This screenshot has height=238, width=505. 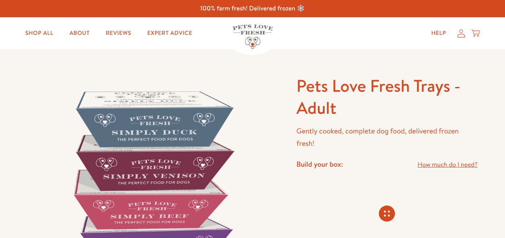 I want to click on a: How much do I need?, so click(x=447, y=165).